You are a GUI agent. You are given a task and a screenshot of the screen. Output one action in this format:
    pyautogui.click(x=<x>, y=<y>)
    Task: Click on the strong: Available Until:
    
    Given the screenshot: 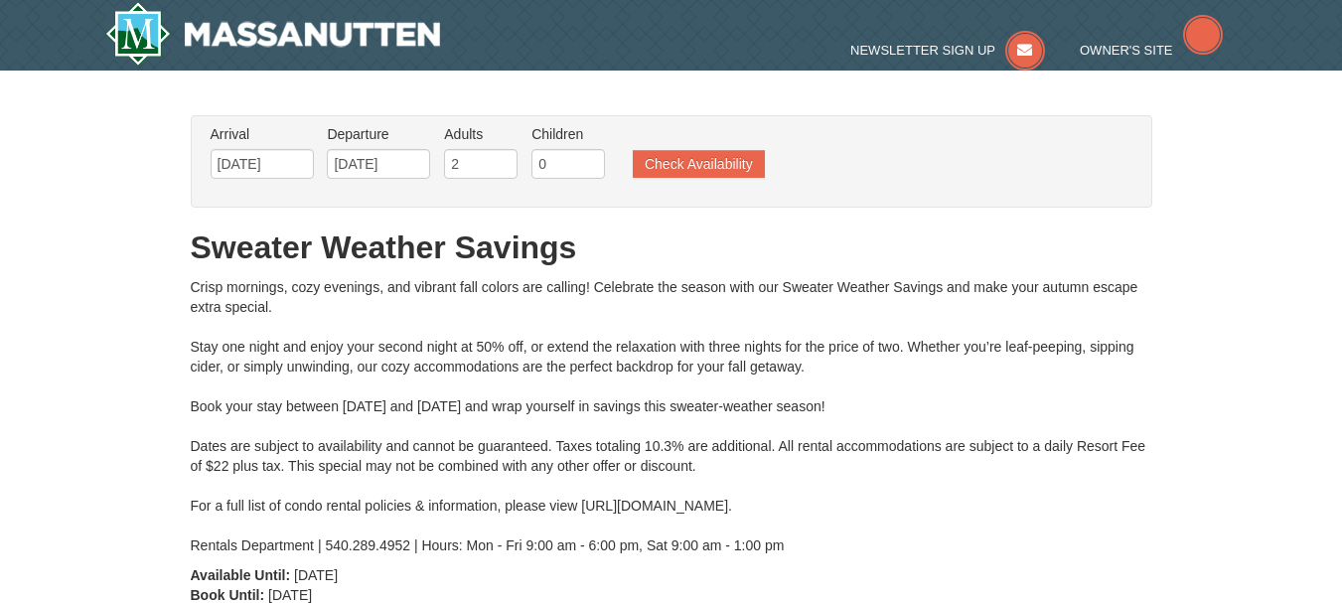 What is the action you would take?
    pyautogui.click(x=240, y=575)
    